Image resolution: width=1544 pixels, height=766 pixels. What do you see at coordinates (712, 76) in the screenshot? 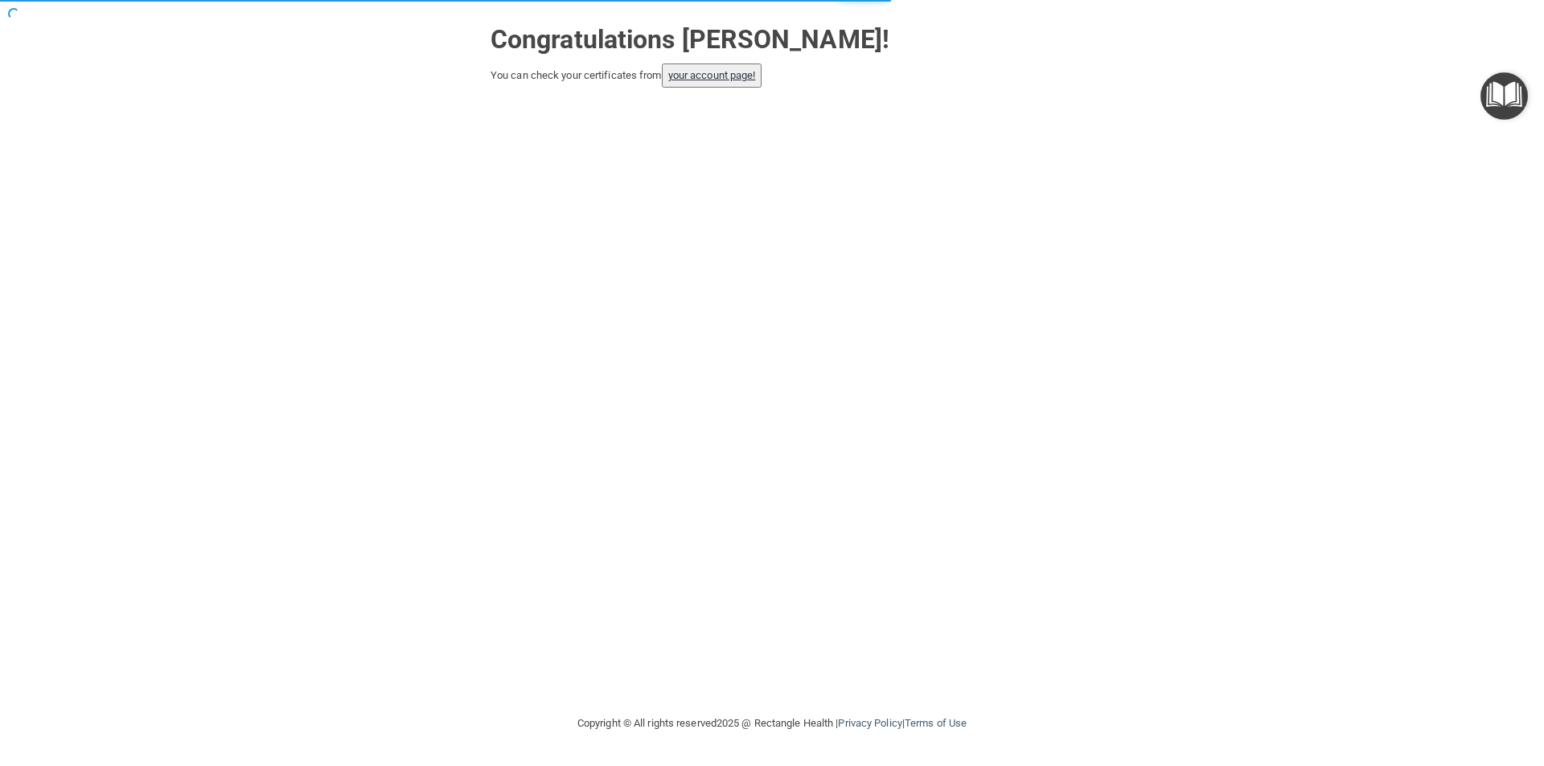
I see `button: your account page!` at bounding box center [712, 76].